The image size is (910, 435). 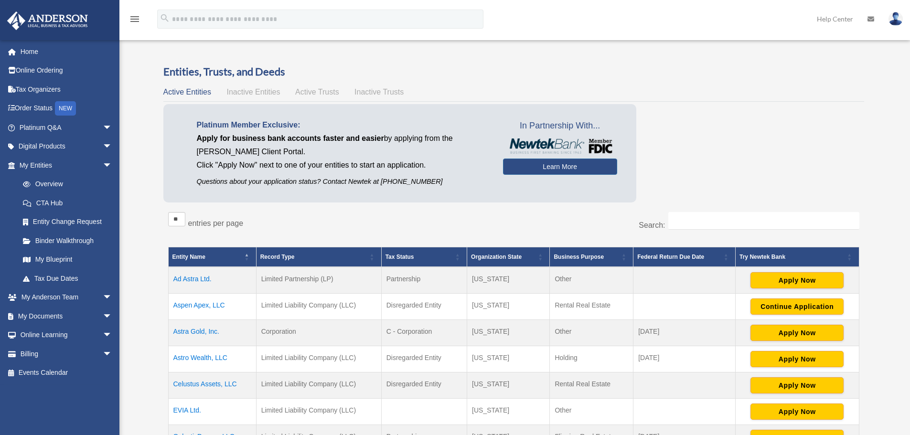 I want to click on span: In Partnership With..., so click(x=560, y=126).